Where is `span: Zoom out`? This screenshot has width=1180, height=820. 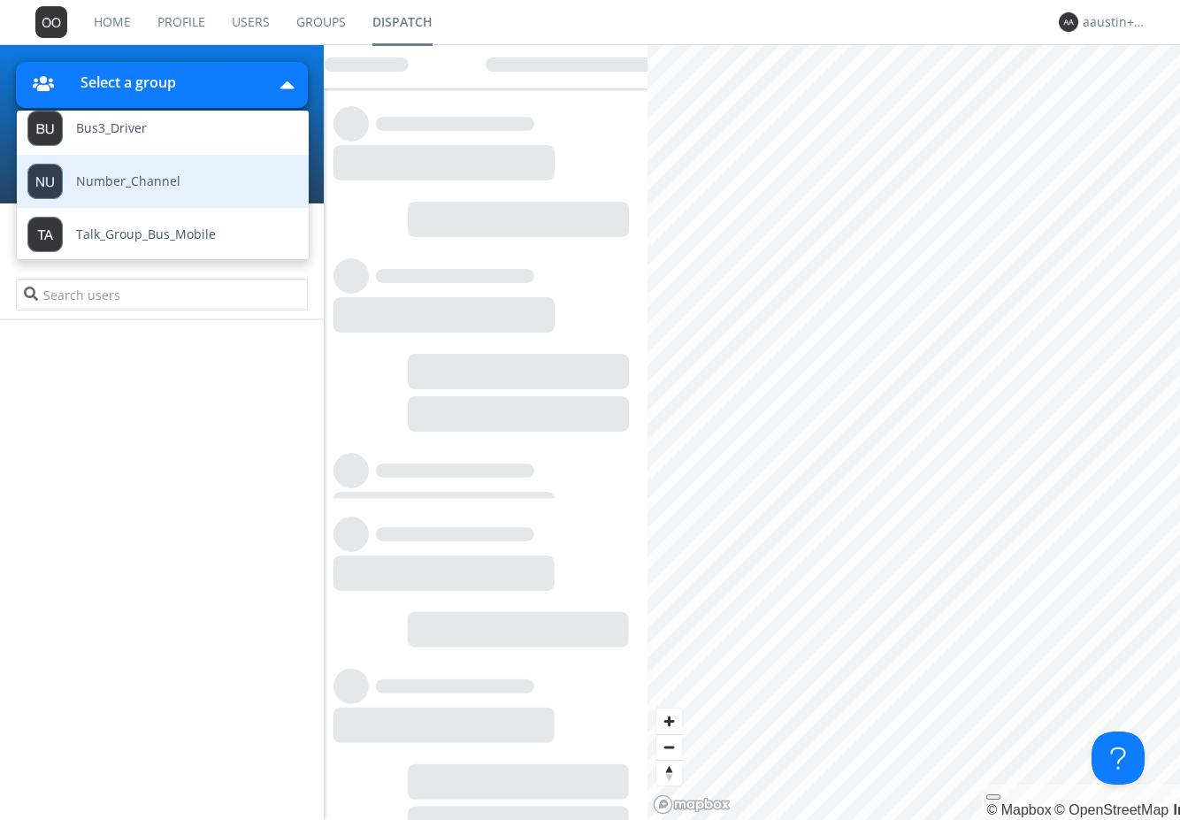 span: Zoom out is located at coordinates (669, 748).